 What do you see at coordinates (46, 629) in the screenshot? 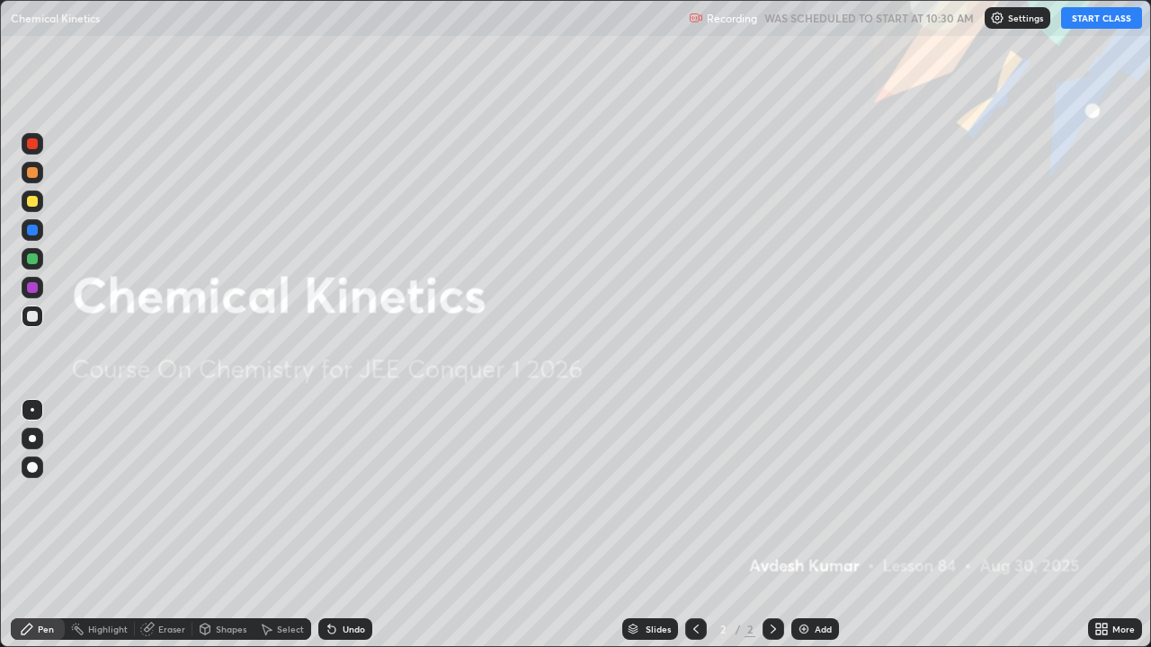
I see `div: Pen` at bounding box center [46, 629].